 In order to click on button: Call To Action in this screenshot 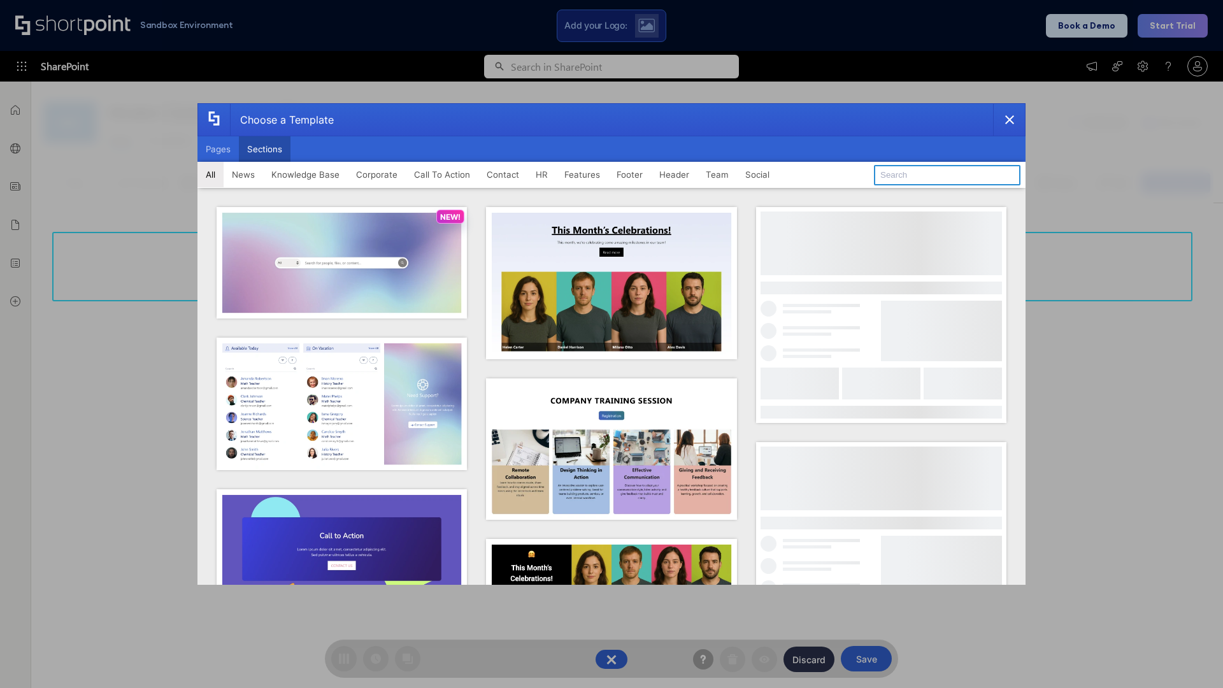, I will do `click(442, 175)`.